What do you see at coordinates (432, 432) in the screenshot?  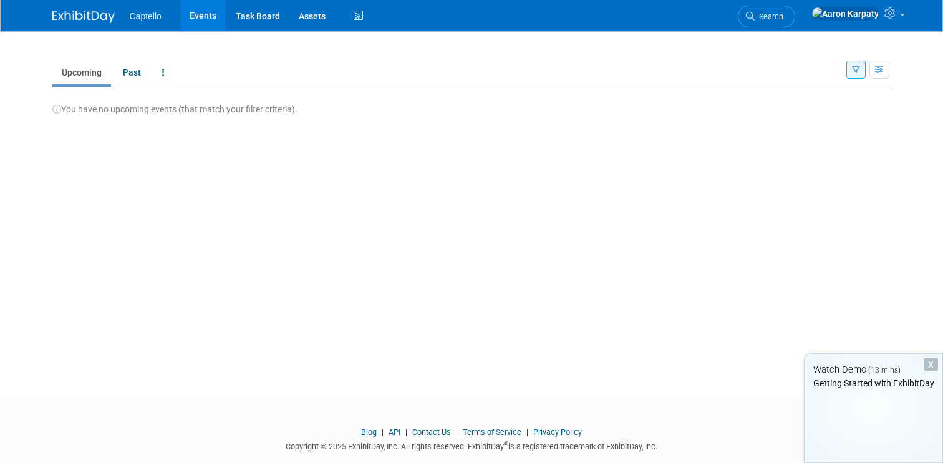 I see `a: Contact Us` at bounding box center [432, 432].